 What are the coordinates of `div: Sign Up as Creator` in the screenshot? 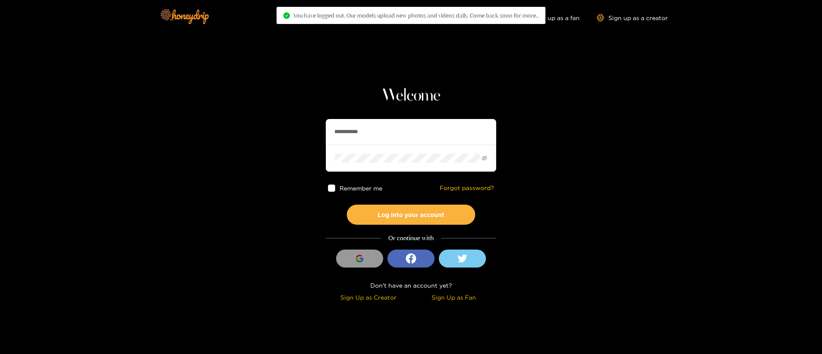 It's located at (368, 297).